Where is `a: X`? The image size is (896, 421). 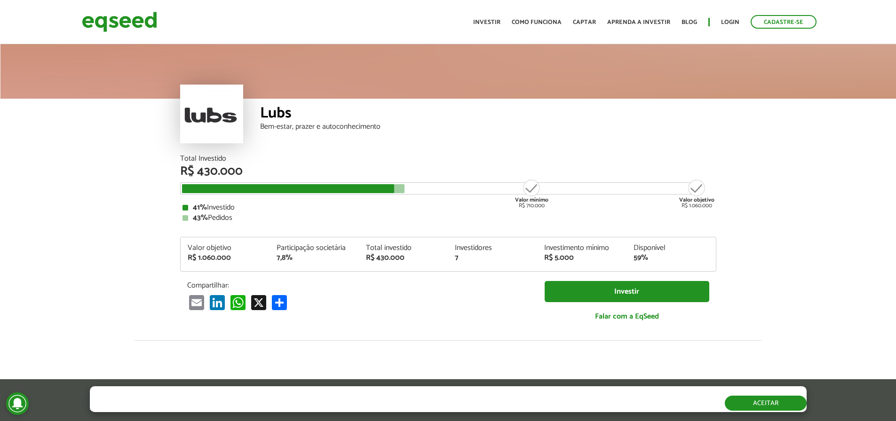 a: X is located at coordinates (259, 302).